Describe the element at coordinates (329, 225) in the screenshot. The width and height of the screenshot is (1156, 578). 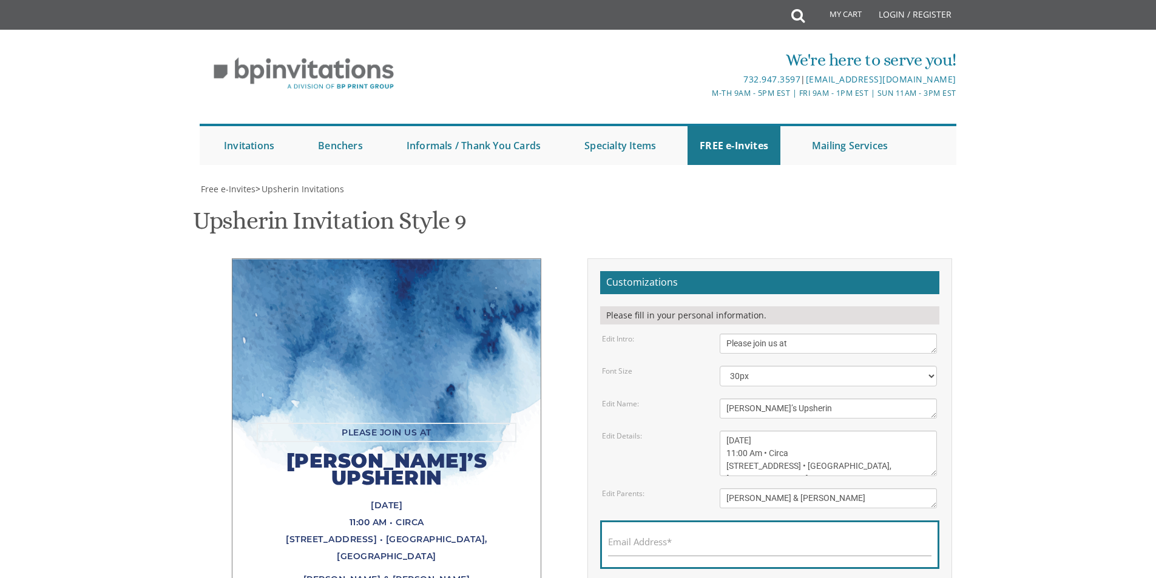
I see `h1: Upsherin Invitation Style 9` at that location.